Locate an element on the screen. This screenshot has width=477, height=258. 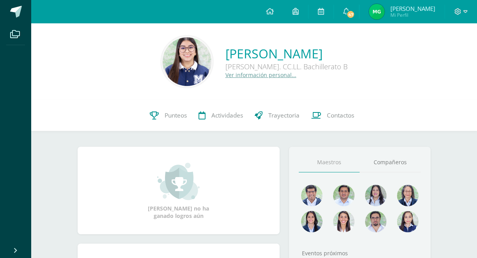
img: 68491b968eaf45af92dd3338bd9092c6.png is located at coordinates (407, 196).